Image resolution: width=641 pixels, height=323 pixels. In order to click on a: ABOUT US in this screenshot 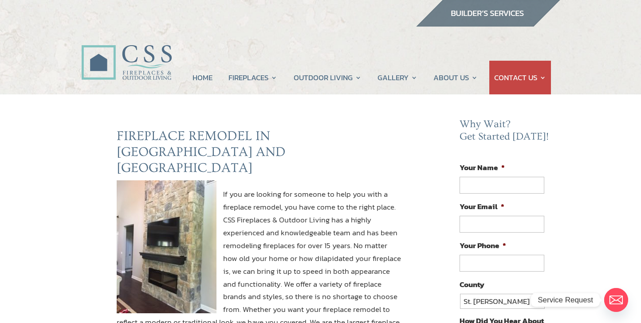, I will do `click(455, 78)`.